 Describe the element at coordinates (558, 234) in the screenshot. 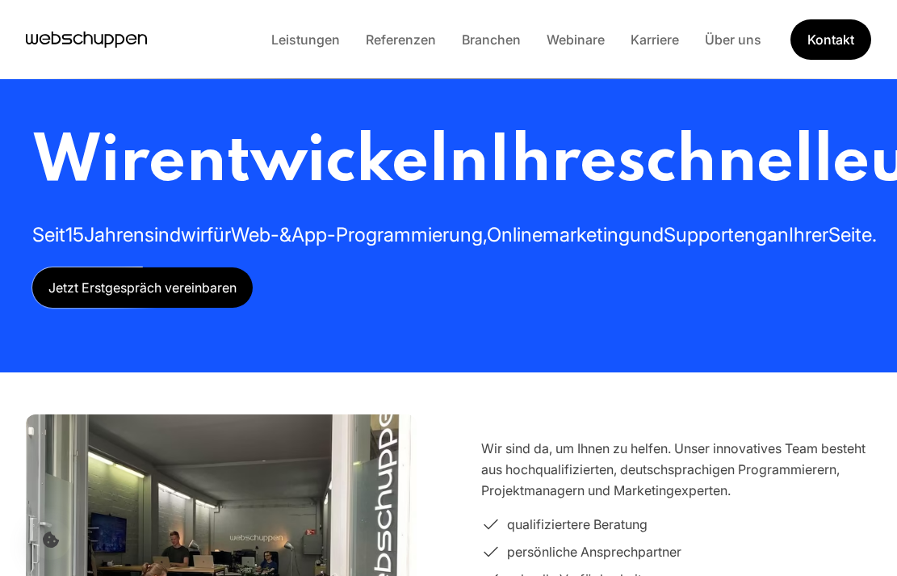

I see `span: Onlinemarketing` at that location.